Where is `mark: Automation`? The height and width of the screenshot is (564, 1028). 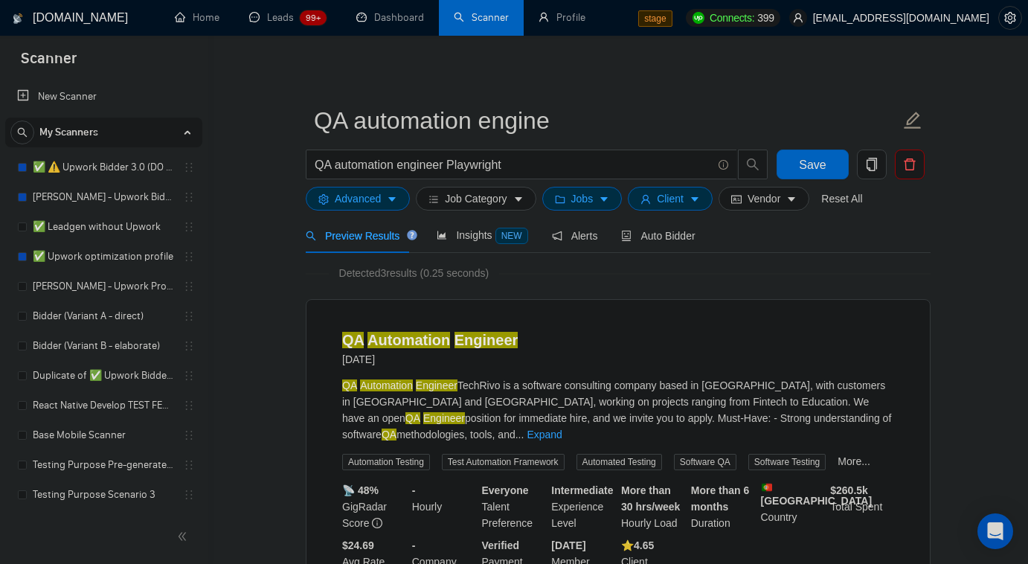 mark: Automation is located at coordinates (408, 340).